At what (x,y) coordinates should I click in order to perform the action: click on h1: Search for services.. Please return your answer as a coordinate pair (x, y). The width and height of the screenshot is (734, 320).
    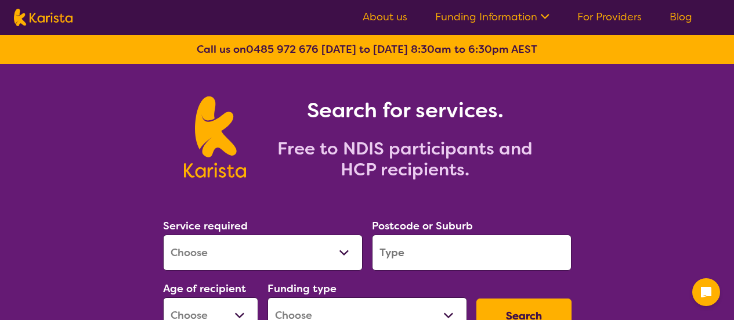
    Looking at the image, I should click on (405, 110).